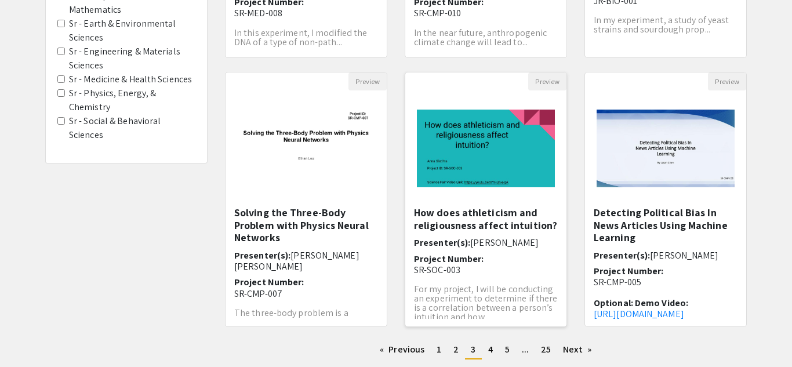  I want to click on div: Open Presentation <p>Detecting Political Bias In News Articles Using Machine Learning</p>, so click(666, 200).